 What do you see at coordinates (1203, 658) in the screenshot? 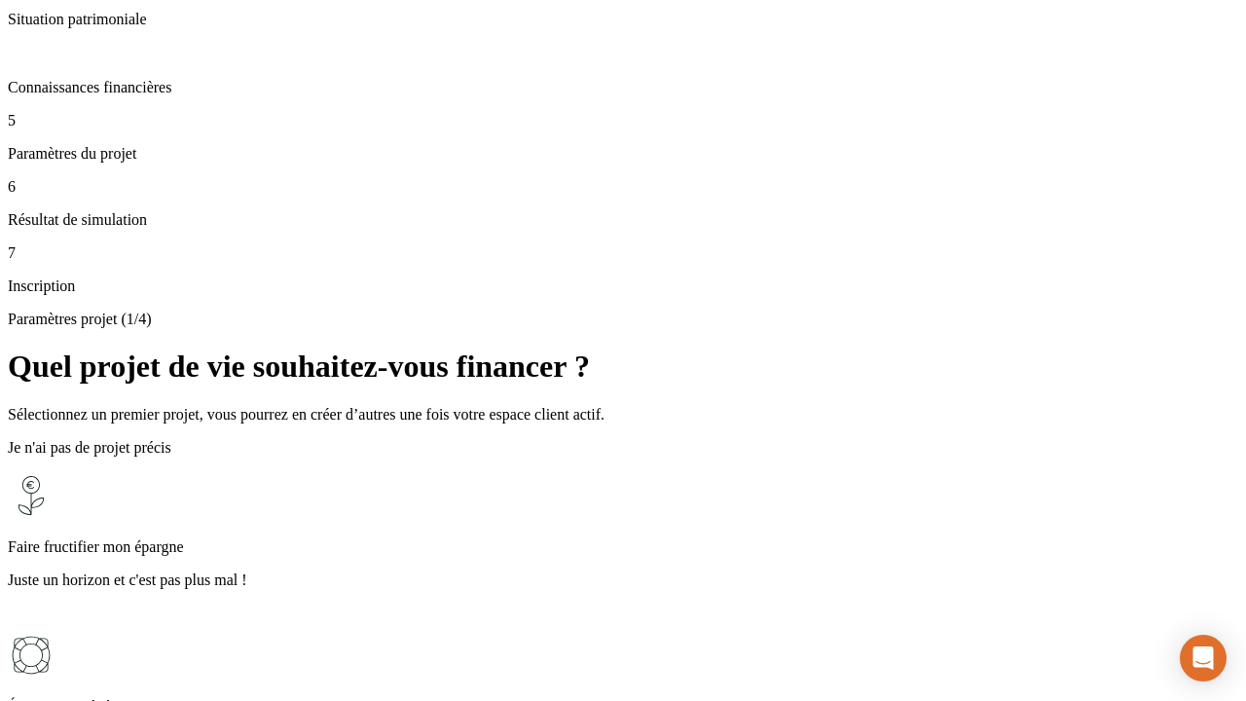
I see `div: Open Intercom Messenger` at bounding box center [1203, 658].